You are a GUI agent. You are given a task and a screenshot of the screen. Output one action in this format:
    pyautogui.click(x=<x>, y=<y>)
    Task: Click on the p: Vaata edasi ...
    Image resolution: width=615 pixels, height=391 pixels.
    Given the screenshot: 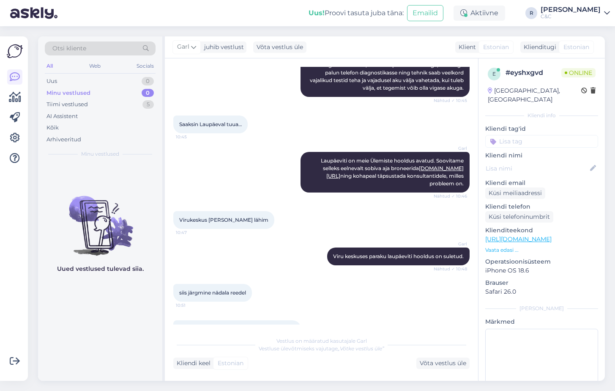 What is the action you would take?
    pyautogui.click(x=542, y=250)
    